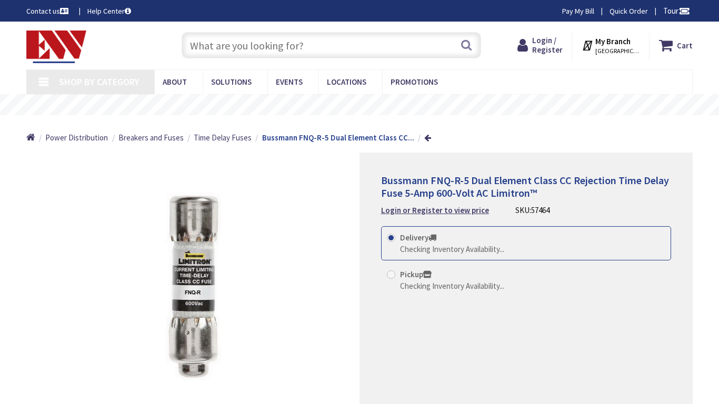  What do you see at coordinates (151, 137) in the screenshot?
I see `a: Breakers and Fuses` at bounding box center [151, 137].